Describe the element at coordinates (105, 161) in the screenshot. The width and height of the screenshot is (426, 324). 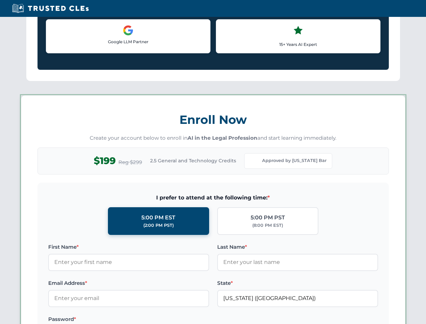
I see `span: $199` at that location.